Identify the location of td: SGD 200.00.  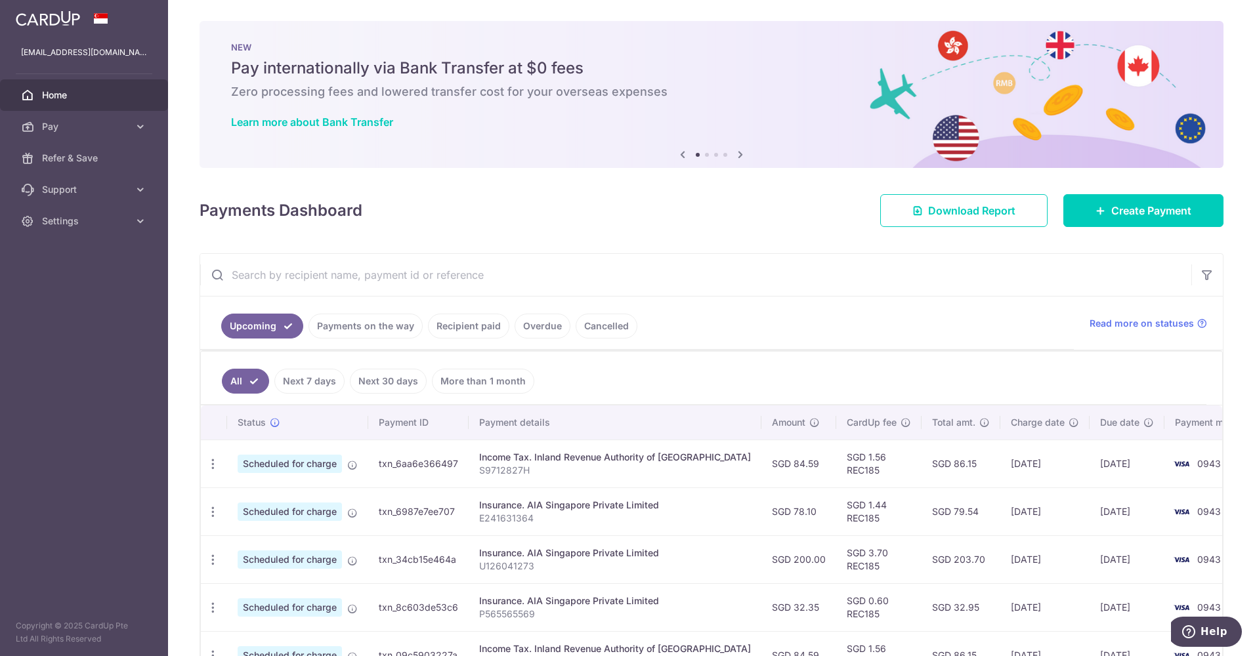
(799, 559).